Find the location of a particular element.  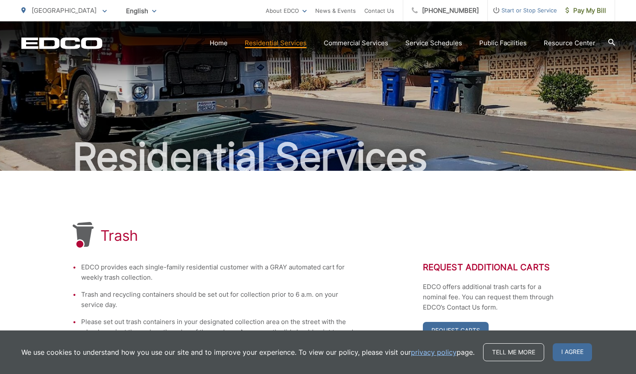

p: We use cookies to understand how you use our site and to improve your experience. To view our pol... is located at coordinates (248, 352).